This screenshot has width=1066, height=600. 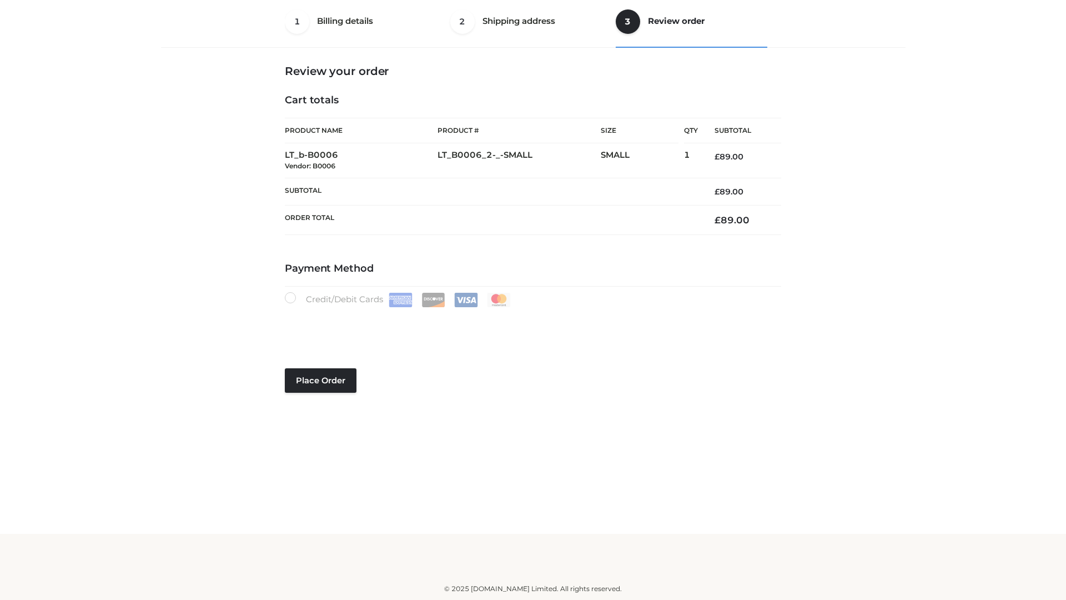 I want to click on td: LT_b-B0006, so click(x=361, y=160).